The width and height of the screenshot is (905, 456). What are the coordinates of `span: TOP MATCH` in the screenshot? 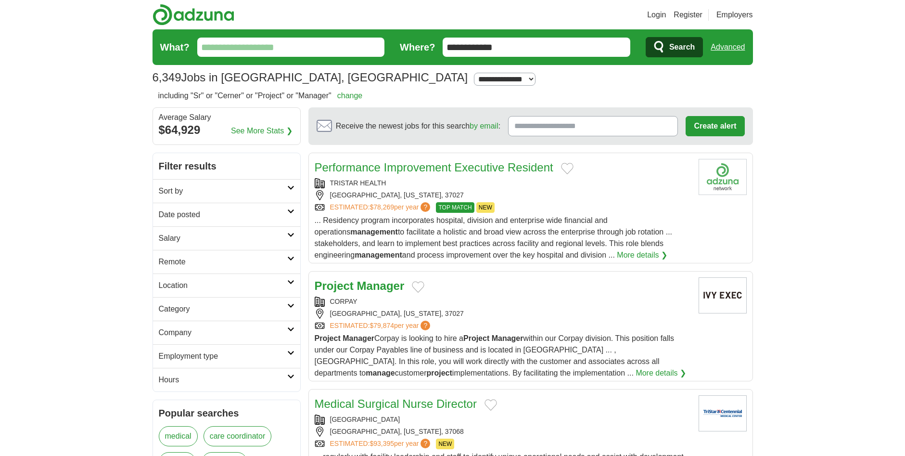 It's located at (455, 207).